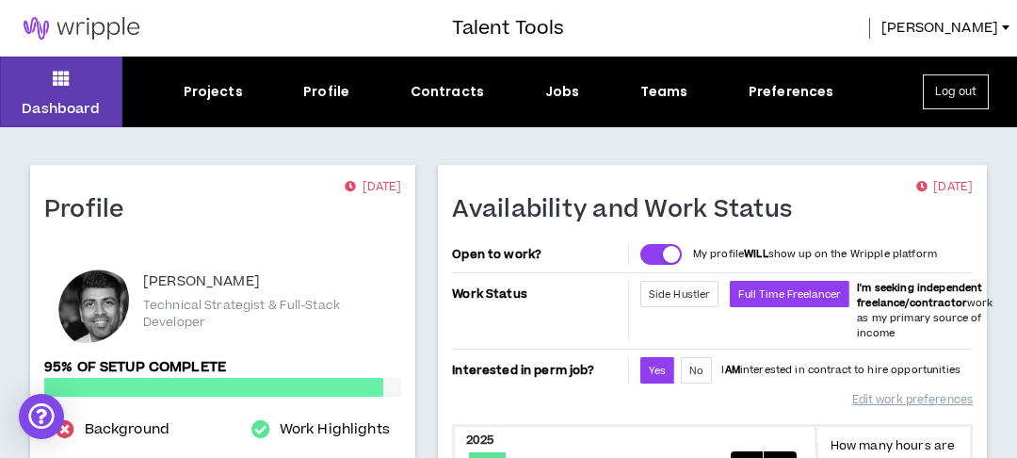 Image resolution: width=1017 pixels, height=458 pixels. I want to click on div: Preferences, so click(791, 91).